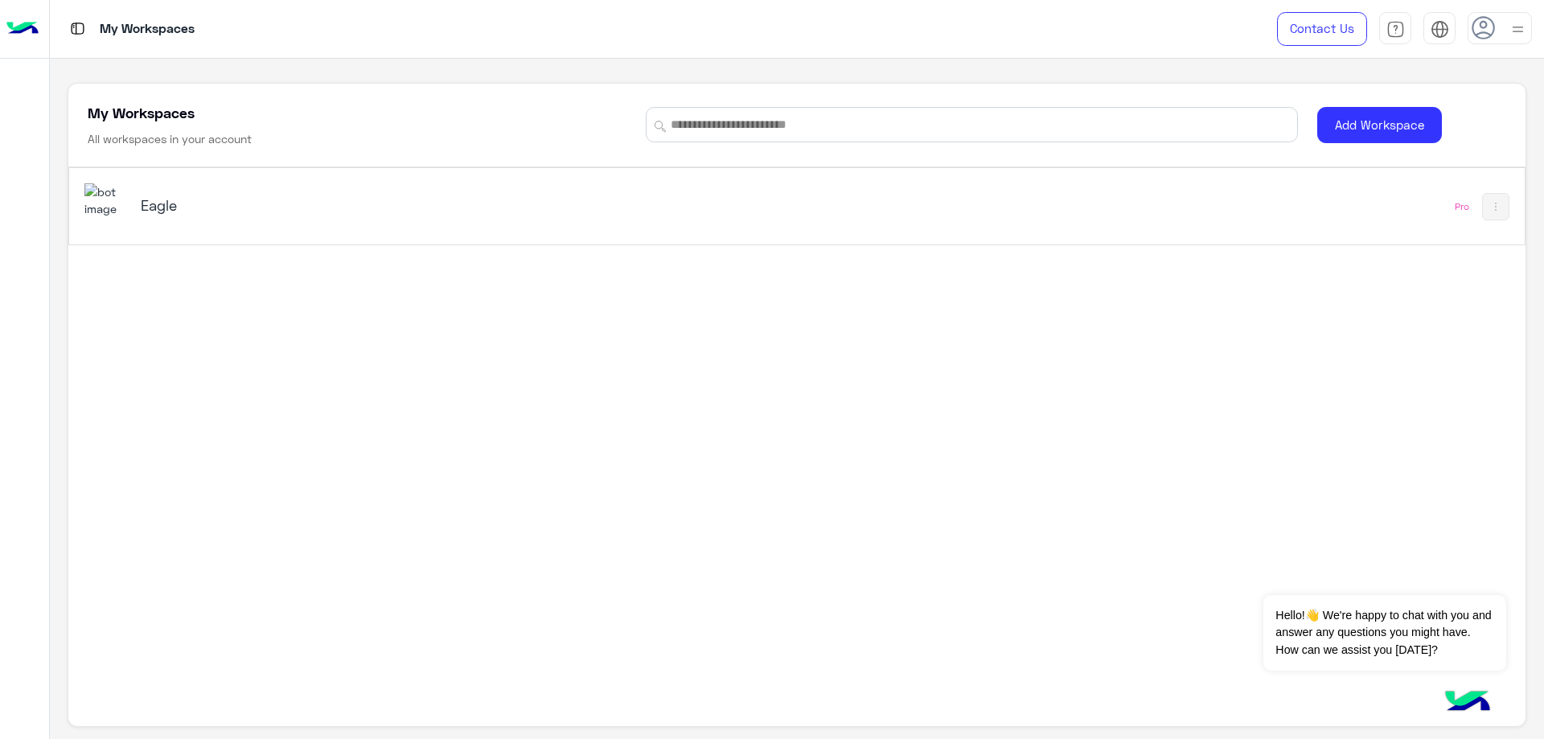 This screenshot has width=1544, height=739. I want to click on img: 713415422032625, so click(106, 200).